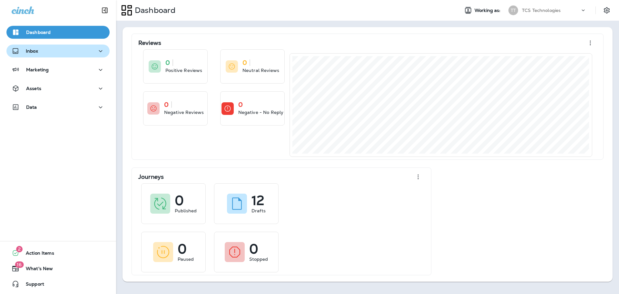 The height and width of the screenshot is (294, 619). I want to click on p: Reviews, so click(150, 43).